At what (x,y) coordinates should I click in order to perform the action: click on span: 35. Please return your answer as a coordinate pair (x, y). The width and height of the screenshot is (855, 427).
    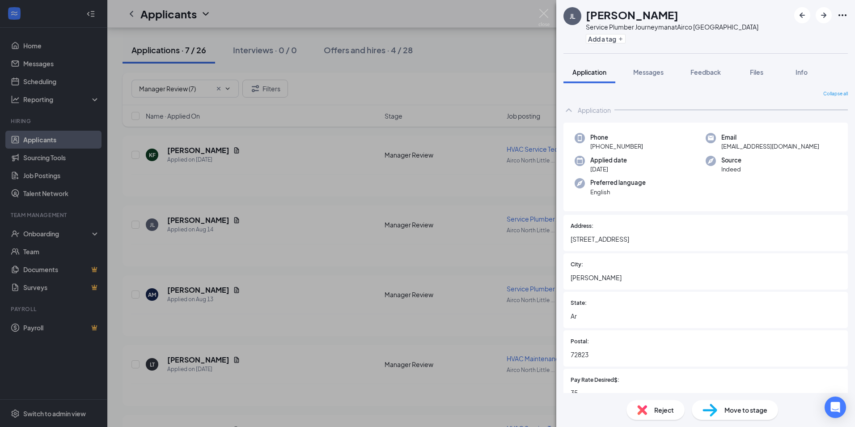
    Looking at the image, I should click on (706, 392).